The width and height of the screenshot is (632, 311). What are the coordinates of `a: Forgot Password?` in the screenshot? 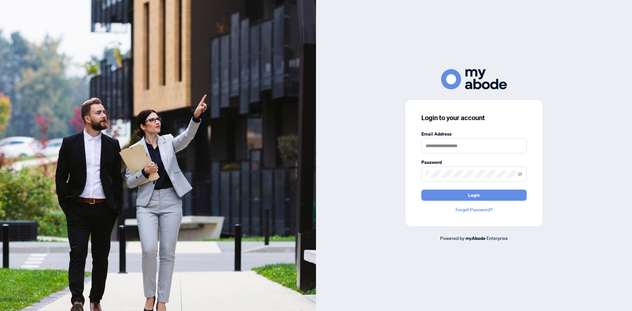 It's located at (474, 210).